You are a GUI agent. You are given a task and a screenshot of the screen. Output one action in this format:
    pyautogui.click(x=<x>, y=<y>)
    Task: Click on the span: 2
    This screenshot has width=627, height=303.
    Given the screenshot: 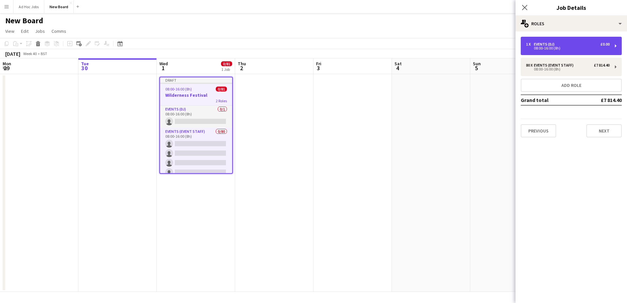 What is the action you would take?
    pyautogui.click(x=241, y=68)
    